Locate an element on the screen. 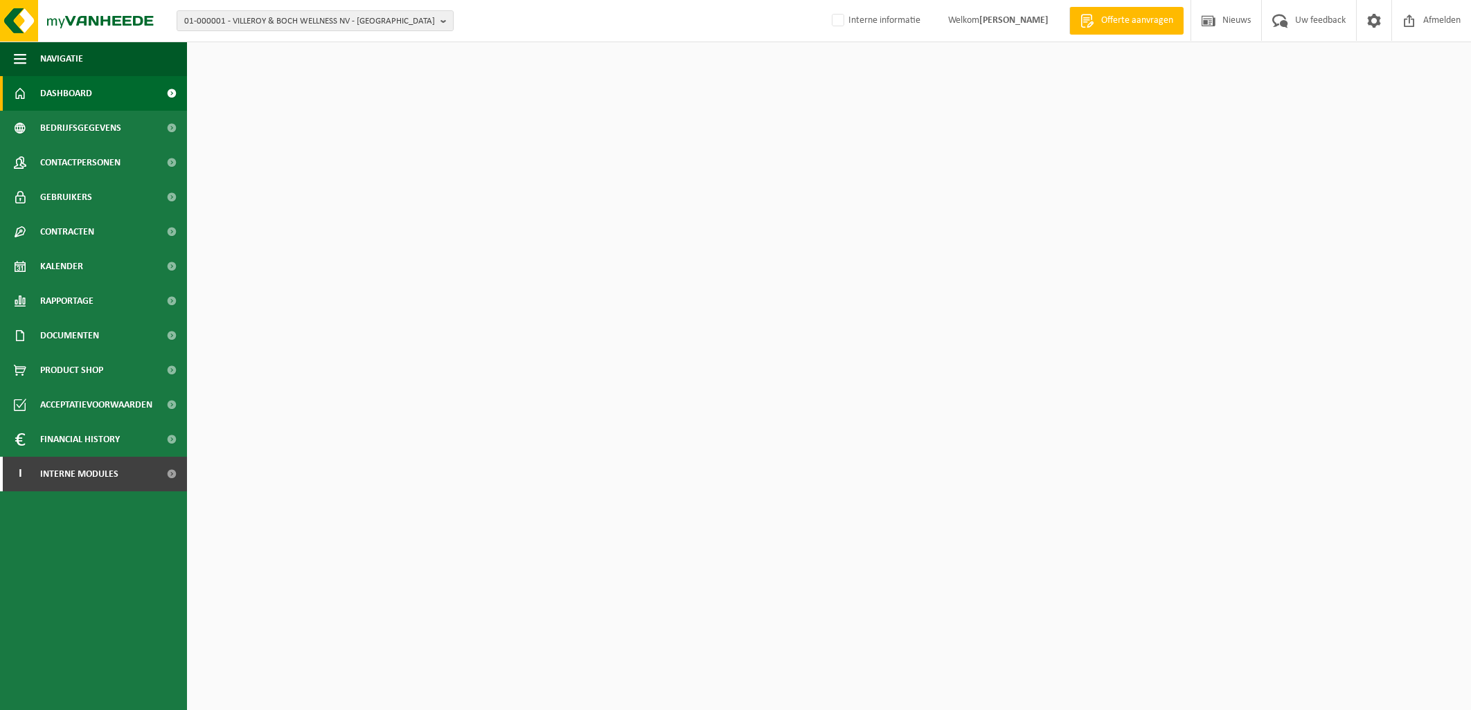  span: Contactpersonen is located at coordinates (80, 163).